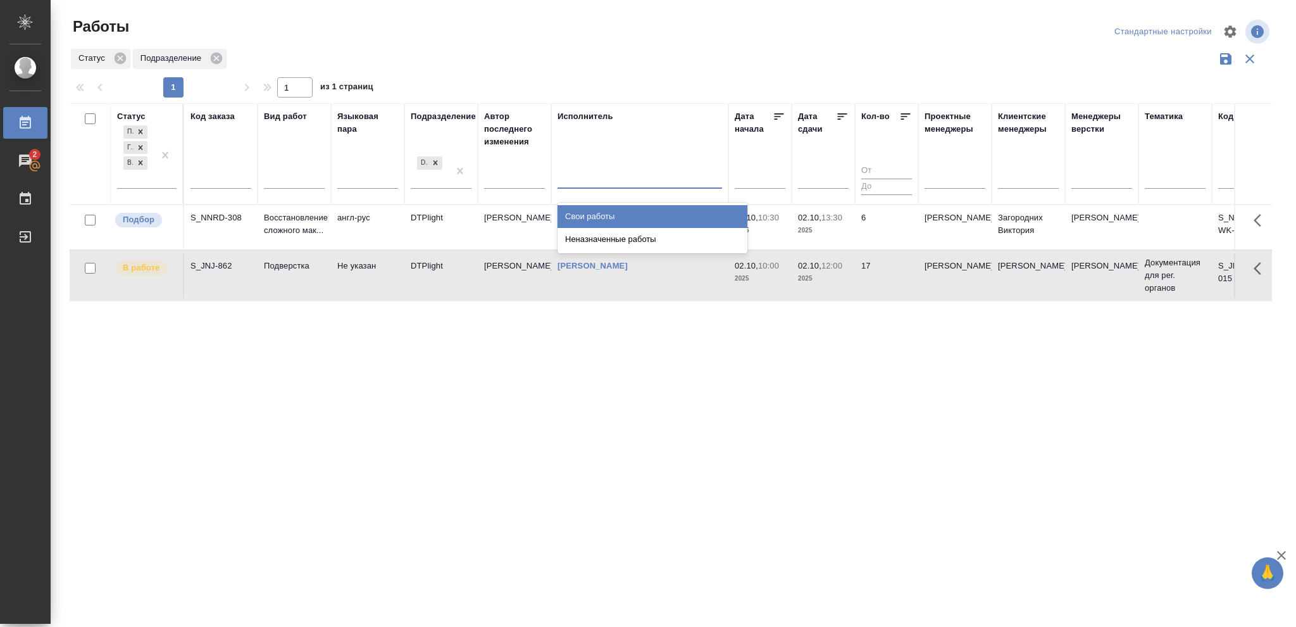  I want to click on div: Подбор, so click(129, 132).